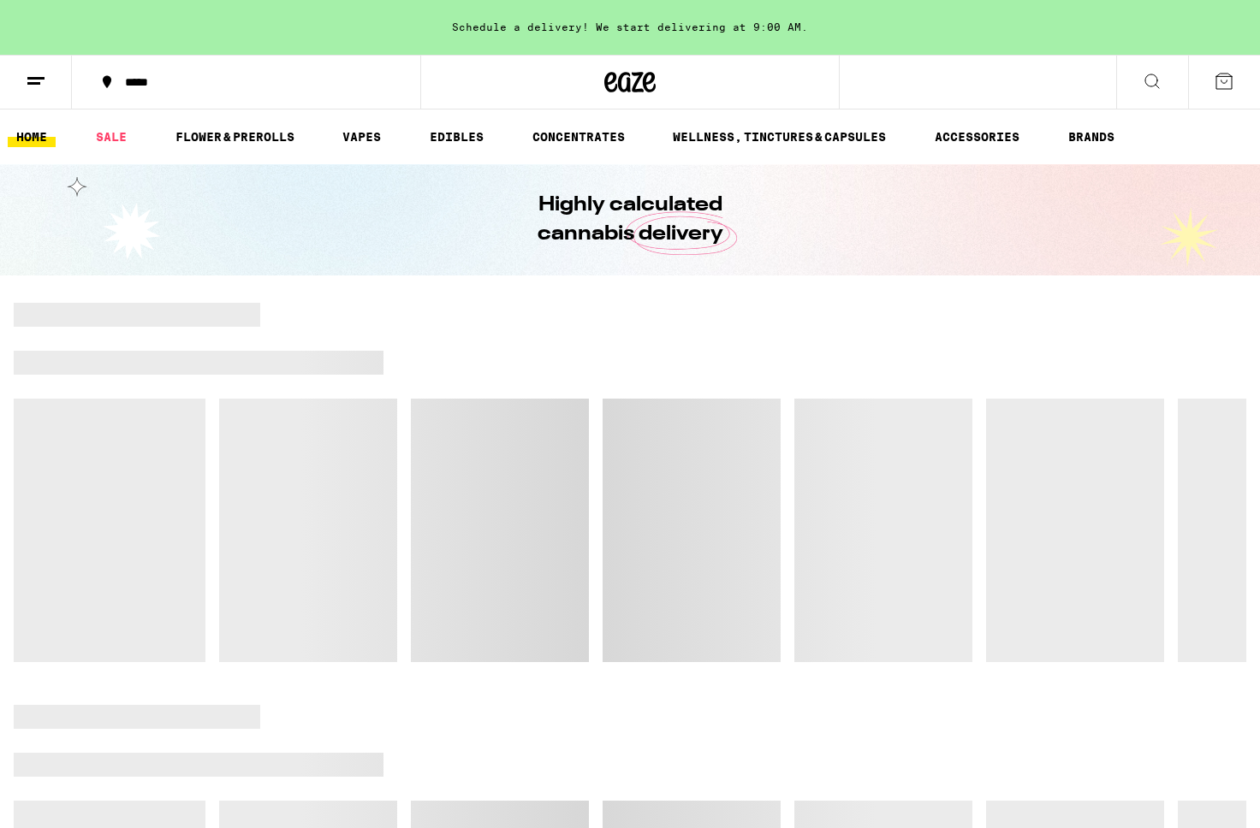  Describe the element at coordinates (234, 137) in the screenshot. I see `a: FLOWER & PREROLLS` at that location.